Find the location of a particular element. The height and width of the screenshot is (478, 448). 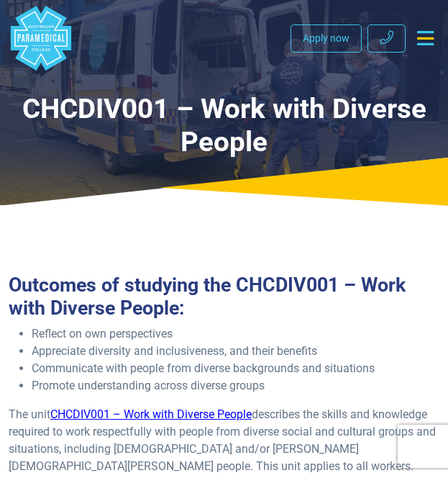

li: Communicate with people from diverse backgrounds and situations is located at coordinates (235, 368).